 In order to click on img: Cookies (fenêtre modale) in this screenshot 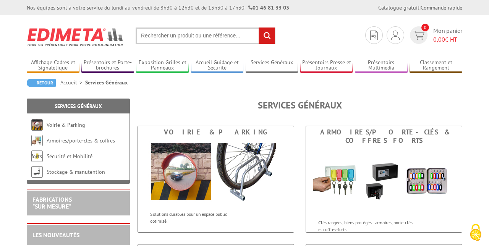, I will do `click(476, 233)`.